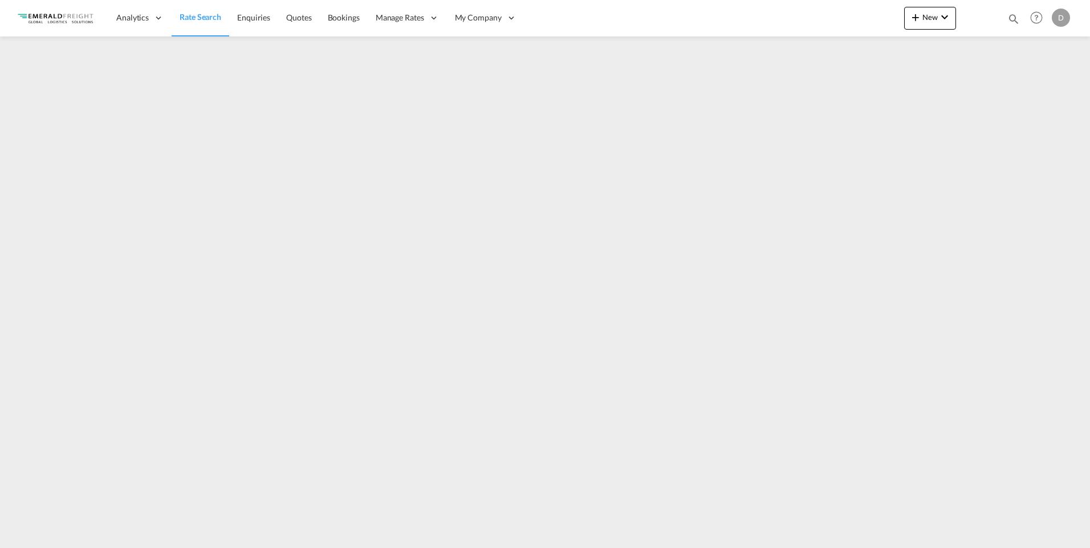  I want to click on md-icon: icon-plus 400-fg, so click(915, 17).